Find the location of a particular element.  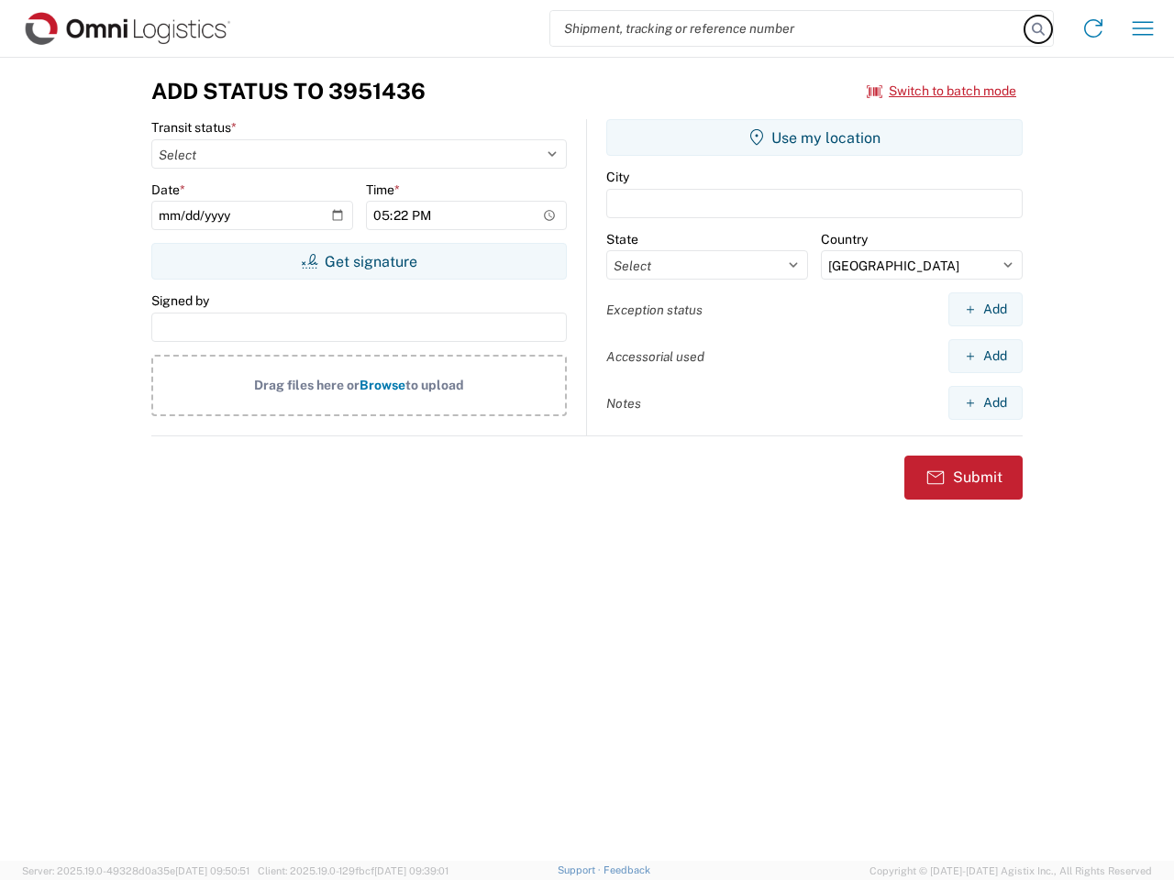

label: Country is located at coordinates (844, 239).